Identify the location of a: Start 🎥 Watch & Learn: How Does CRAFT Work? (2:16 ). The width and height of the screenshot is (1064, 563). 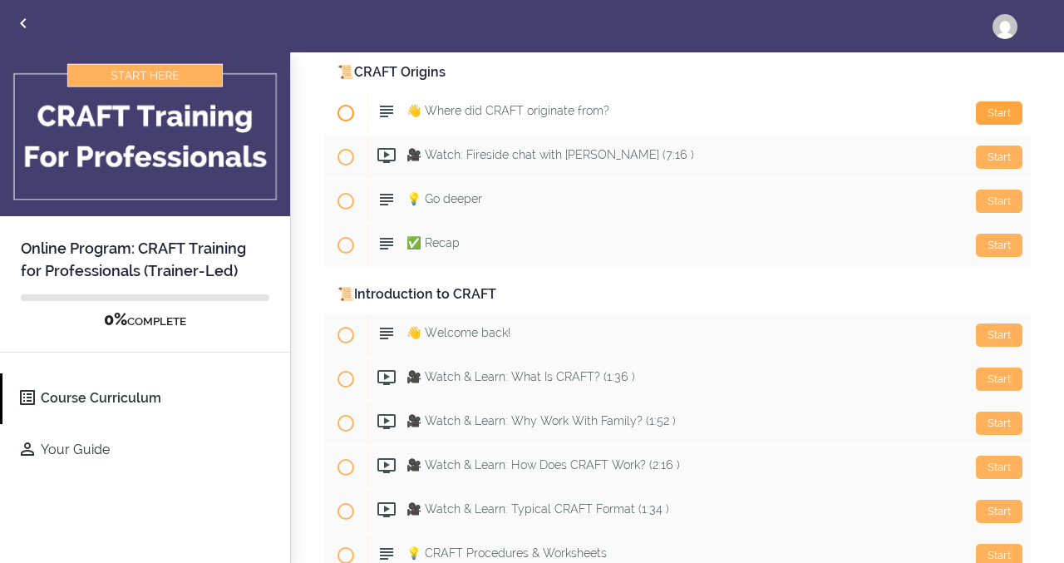
(677, 467).